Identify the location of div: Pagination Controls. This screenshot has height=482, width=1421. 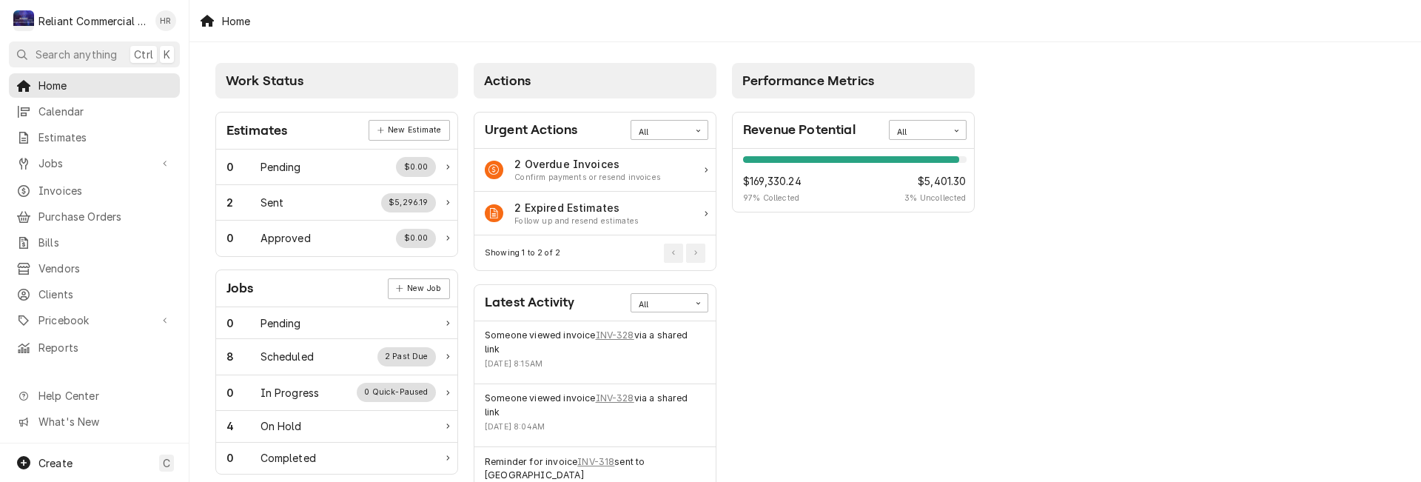
(684, 253).